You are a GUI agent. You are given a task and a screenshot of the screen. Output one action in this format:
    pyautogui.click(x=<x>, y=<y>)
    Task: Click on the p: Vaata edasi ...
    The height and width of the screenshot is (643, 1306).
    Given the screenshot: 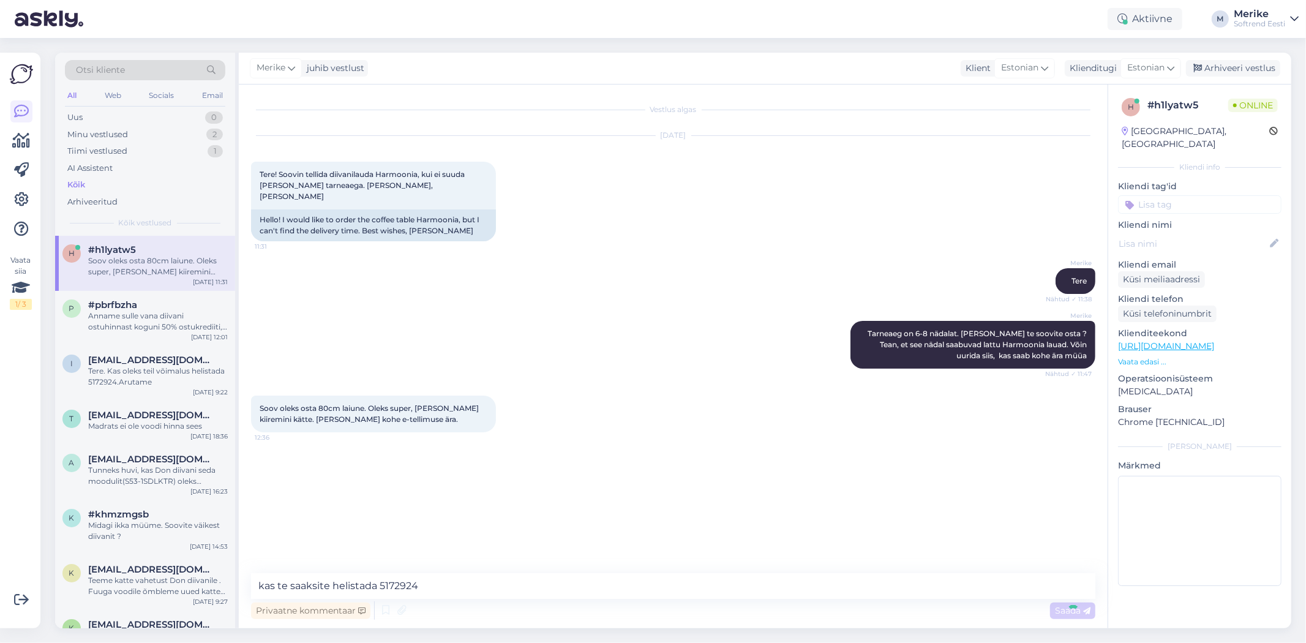 What is the action you would take?
    pyautogui.click(x=1199, y=362)
    